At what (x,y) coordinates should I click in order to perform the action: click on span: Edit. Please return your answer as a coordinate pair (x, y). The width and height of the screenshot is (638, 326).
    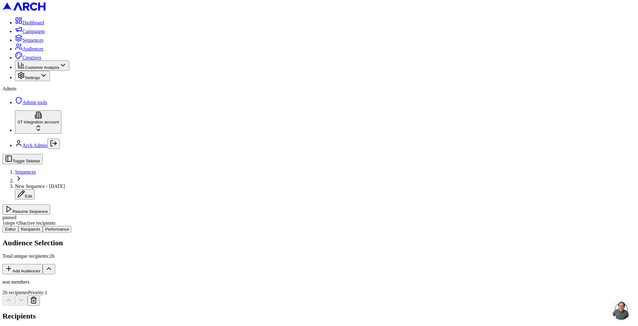
    Looking at the image, I should click on (28, 196).